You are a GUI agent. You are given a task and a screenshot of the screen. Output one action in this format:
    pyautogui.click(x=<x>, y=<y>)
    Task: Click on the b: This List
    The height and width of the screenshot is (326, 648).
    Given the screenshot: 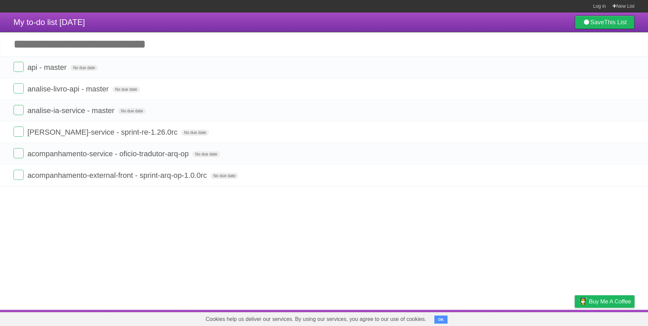 What is the action you would take?
    pyautogui.click(x=616, y=22)
    